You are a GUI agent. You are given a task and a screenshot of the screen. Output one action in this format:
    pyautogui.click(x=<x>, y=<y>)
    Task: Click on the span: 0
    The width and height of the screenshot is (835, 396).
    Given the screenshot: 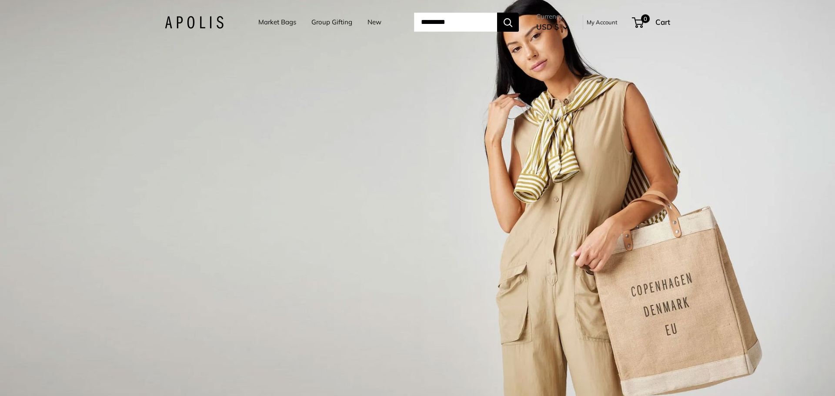 What is the action you would take?
    pyautogui.click(x=645, y=19)
    